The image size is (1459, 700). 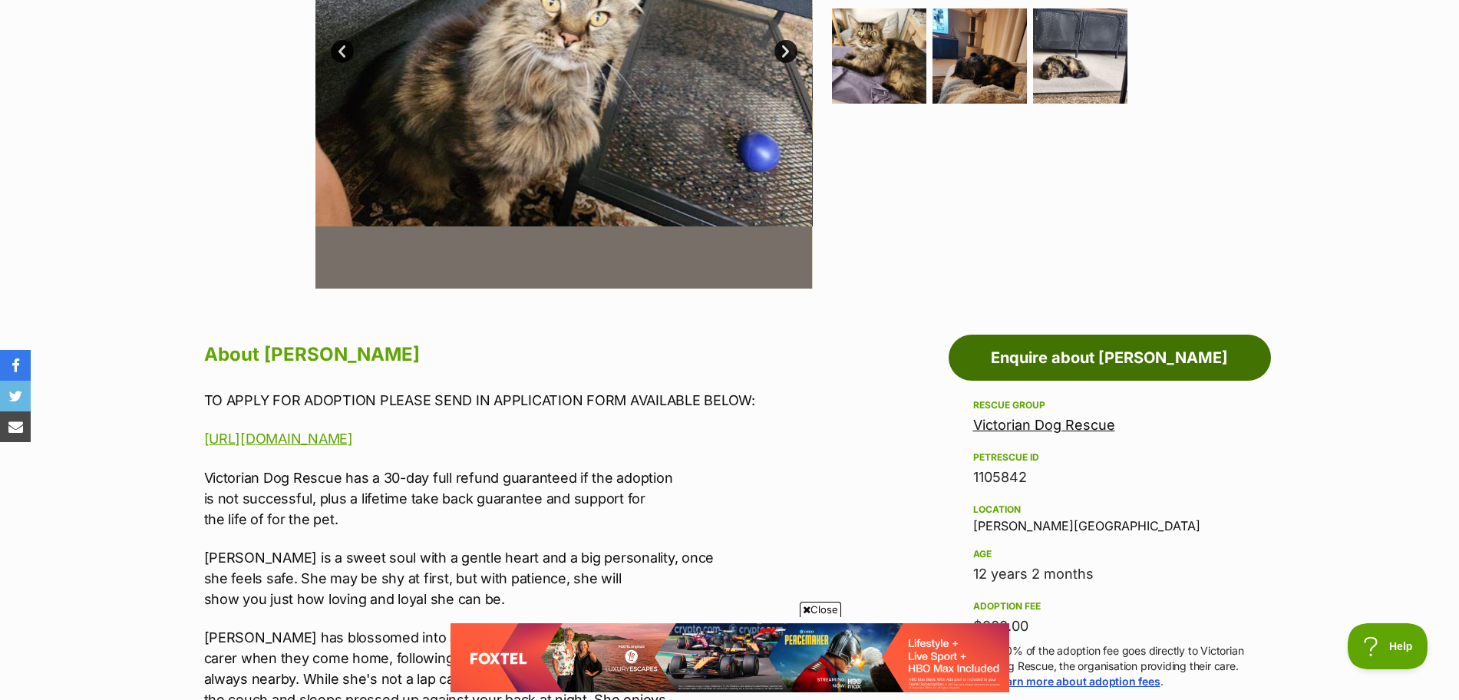 What do you see at coordinates (1110, 477) in the screenshot?
I see `div: 1105842` at bounding box center [1110, 477].